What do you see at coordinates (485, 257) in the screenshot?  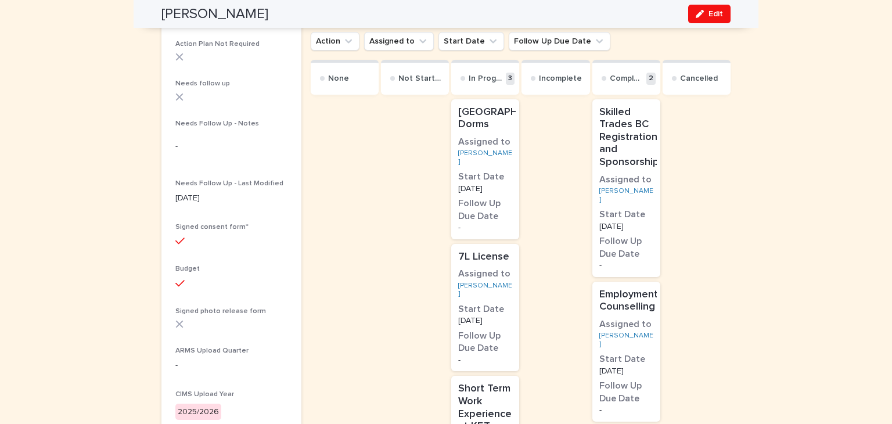 I see `p: 7L License` at bounding box center [485, 257].